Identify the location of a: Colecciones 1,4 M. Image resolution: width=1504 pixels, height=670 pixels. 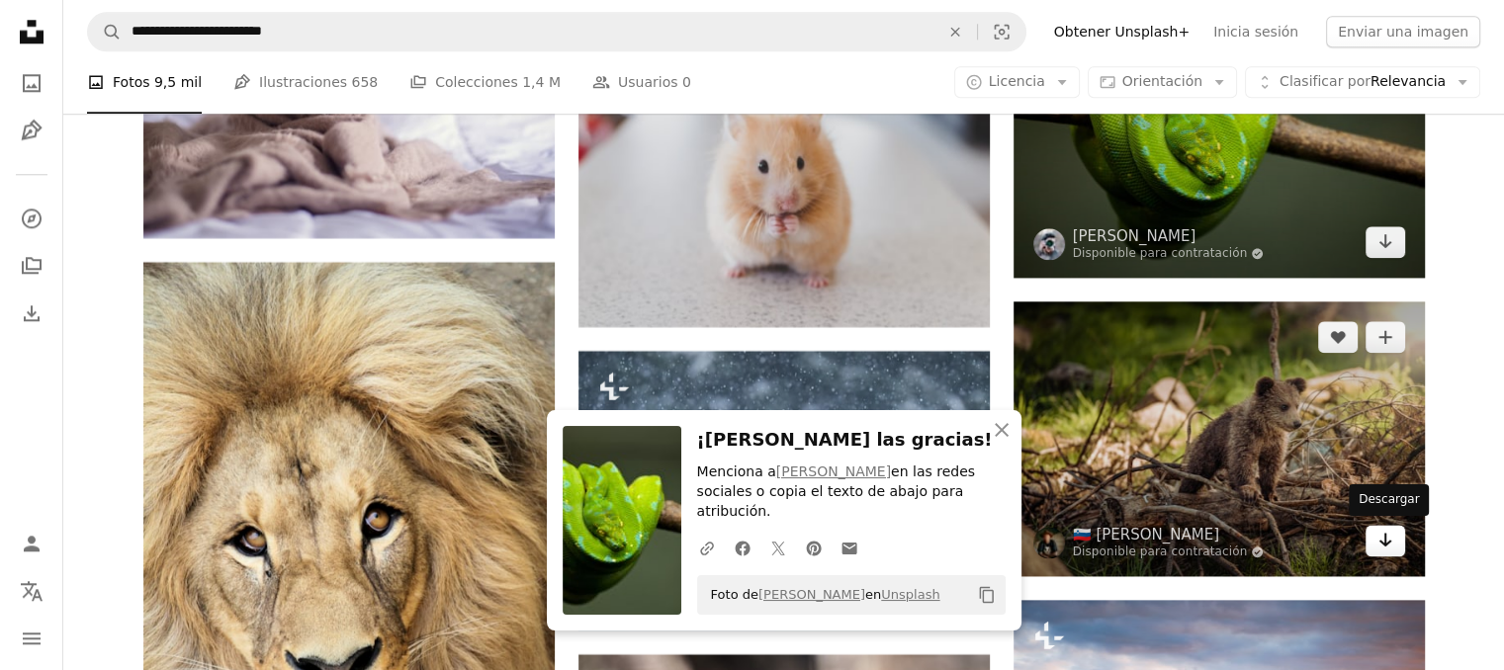
(485, 83).